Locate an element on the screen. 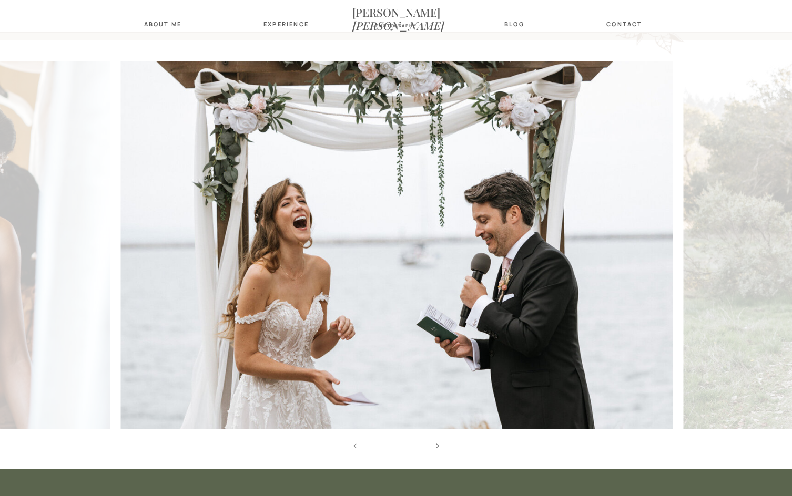 This screenshot has width=792, height=496. nav: contact is located at coordinates (624, 24).